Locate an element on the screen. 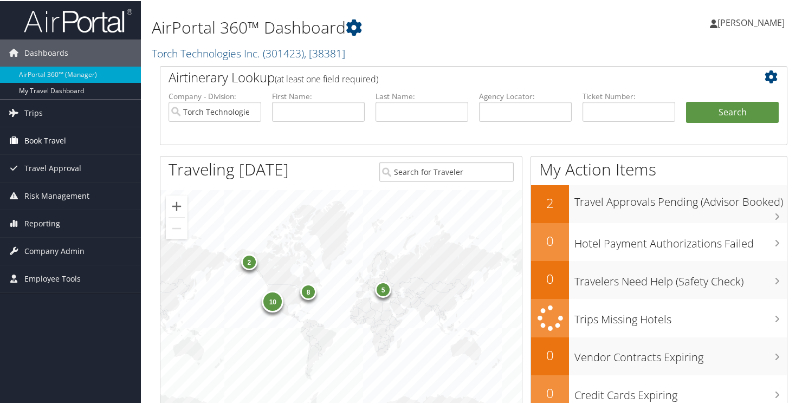  span: Employee Tools is located at coordinates (53, 278).